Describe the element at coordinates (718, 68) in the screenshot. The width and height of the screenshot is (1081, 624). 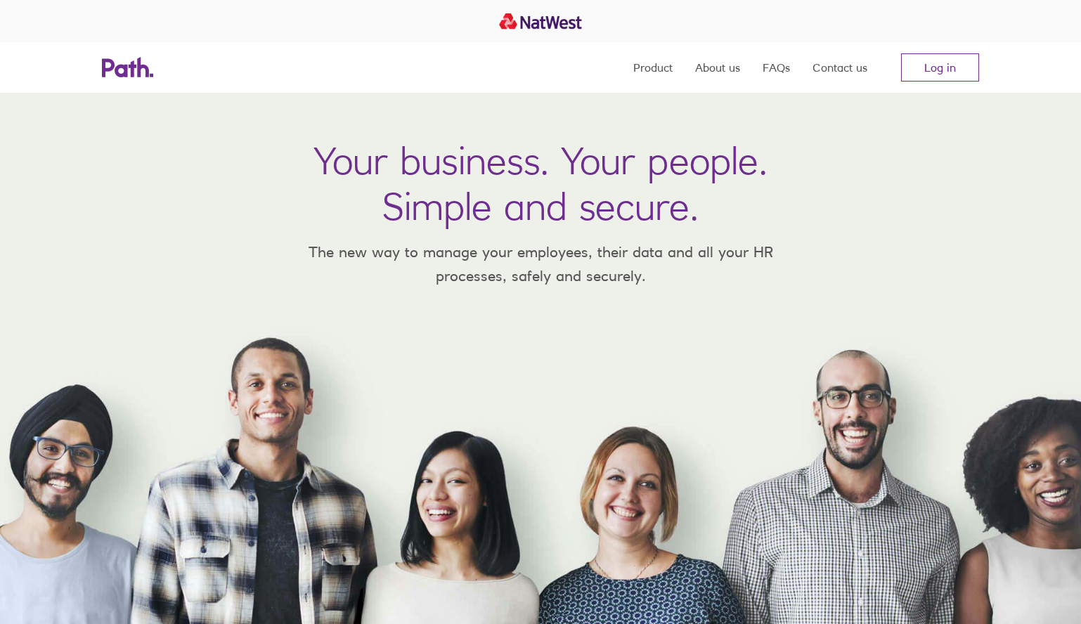
I see `a: About us` at that location.